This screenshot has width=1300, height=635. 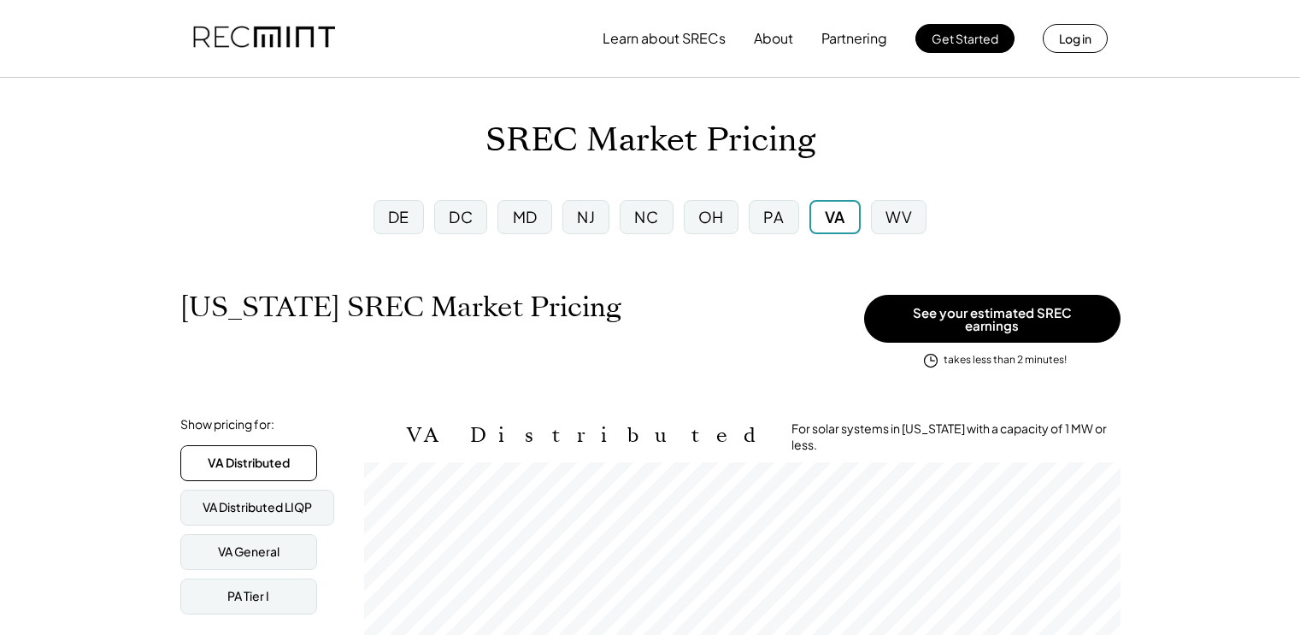 What do you see at coordinates (965, 38) in the screenshot?
I see `button: Get Started` at bounding box center [965, 38].